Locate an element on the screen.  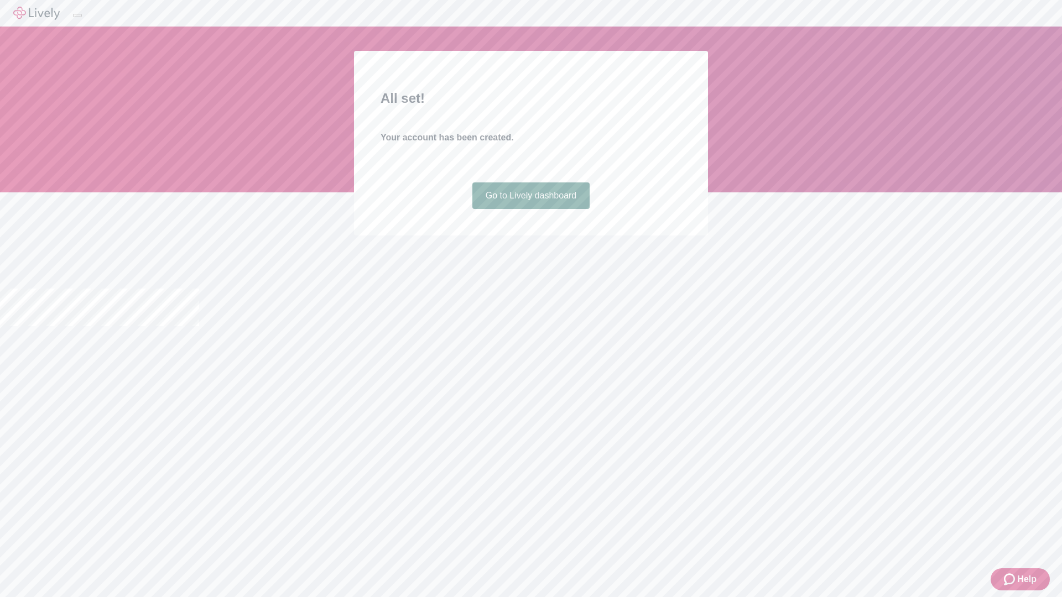
button: Zendesk support iconHelp is located at coordinates (1020, 579).